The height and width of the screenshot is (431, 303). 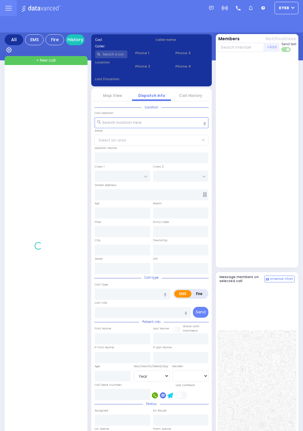 I want to click on label: Cad:, so click(x=122, y=40).